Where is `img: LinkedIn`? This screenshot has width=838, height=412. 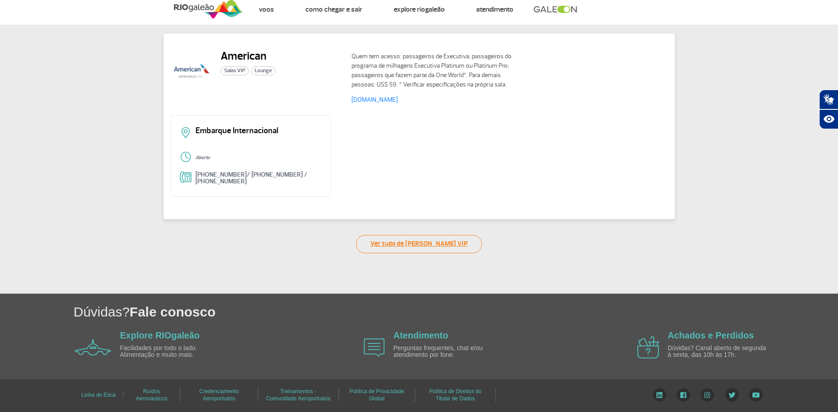
img: LinkedIn is located at coordinates (659, 395).